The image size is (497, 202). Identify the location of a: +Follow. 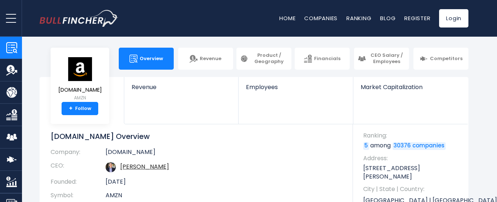
(80, 109).